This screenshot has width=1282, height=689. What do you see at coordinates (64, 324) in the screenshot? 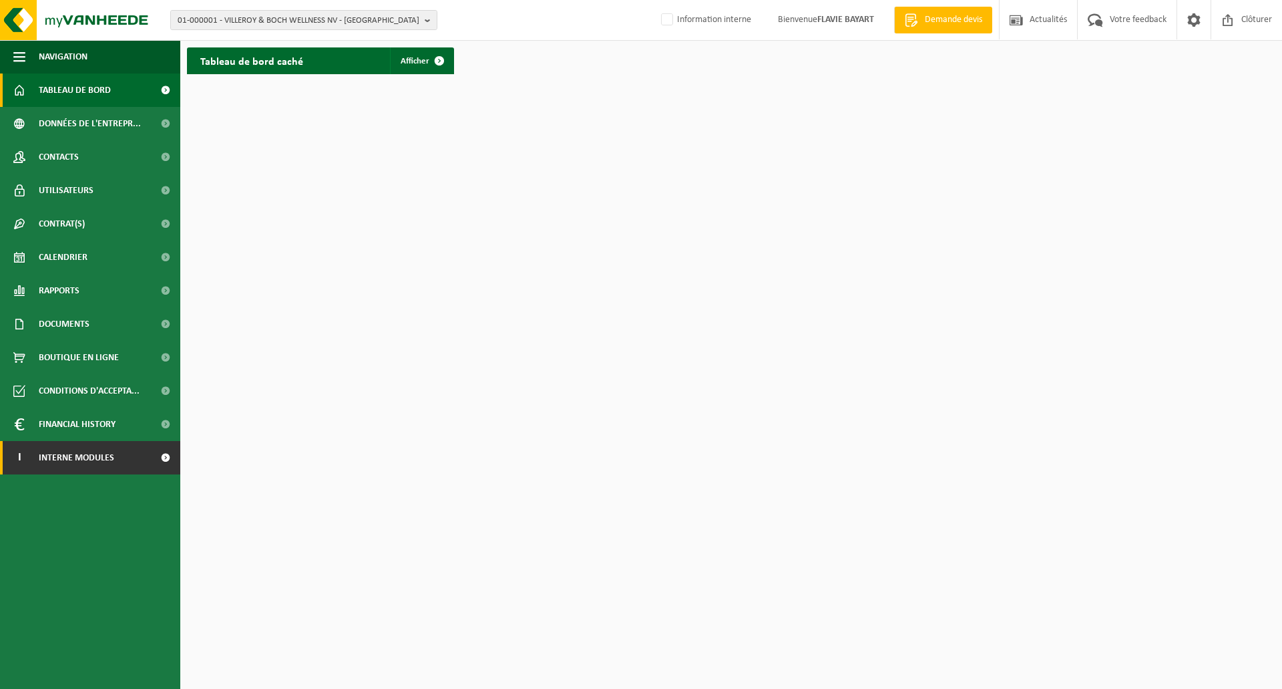
I see `span: Documents` at bounding box center [64, 324].